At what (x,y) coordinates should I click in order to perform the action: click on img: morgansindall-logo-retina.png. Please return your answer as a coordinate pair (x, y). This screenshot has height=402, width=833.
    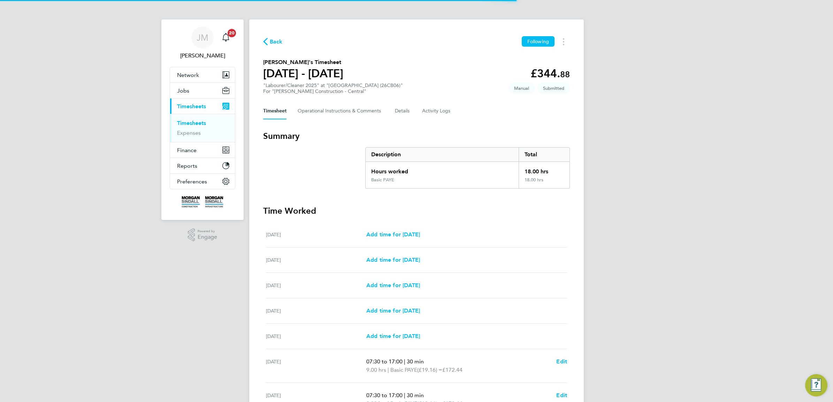
    Looking at the image, I should click on (202, 202).